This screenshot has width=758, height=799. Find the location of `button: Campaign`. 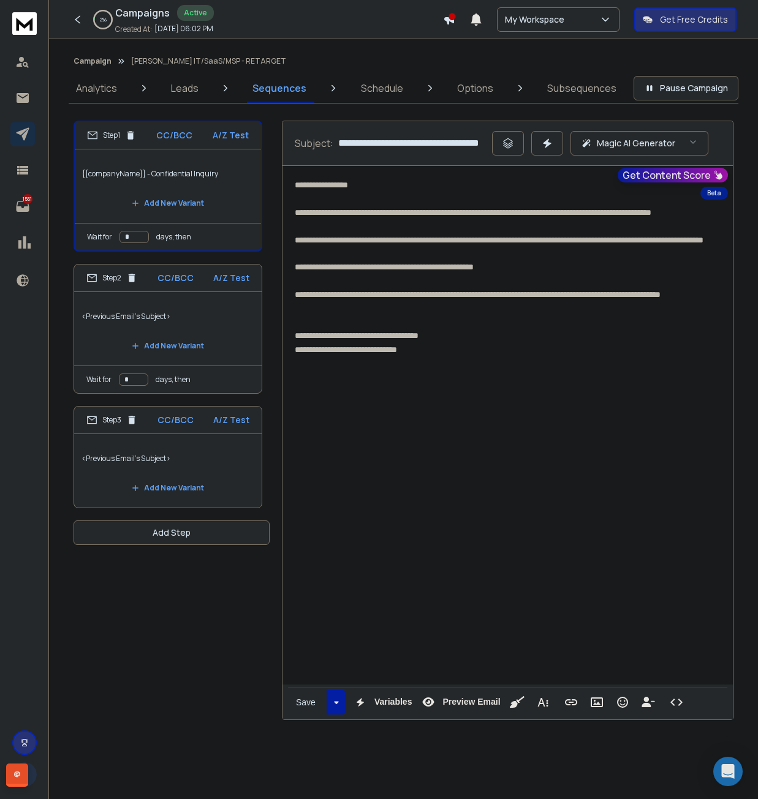

button: Campaign is located at coordinates (92, 61).